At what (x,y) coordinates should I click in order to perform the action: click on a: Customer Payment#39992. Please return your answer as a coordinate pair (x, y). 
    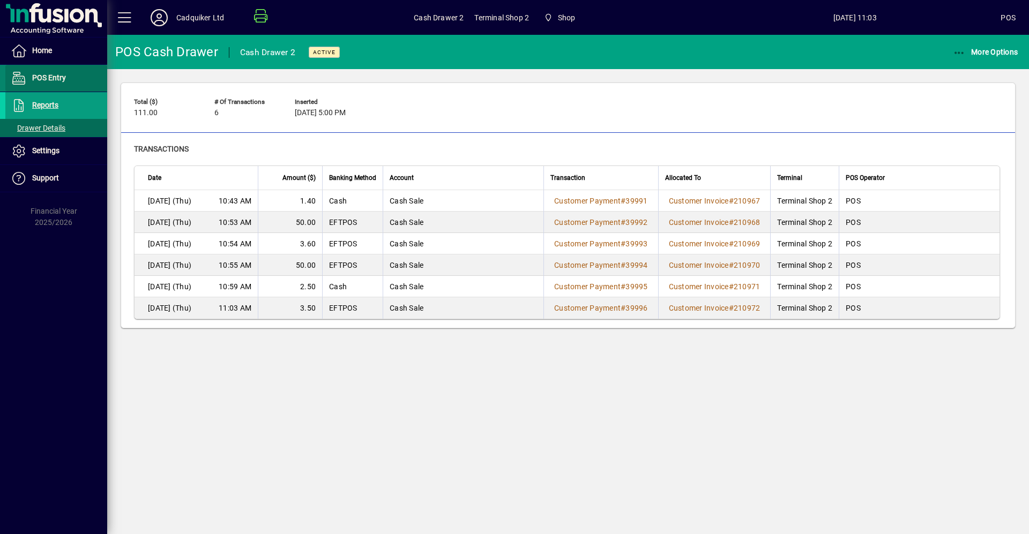
    Looking at the image, I should click on (601, 222).